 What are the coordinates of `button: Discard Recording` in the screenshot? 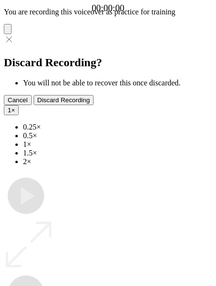 It's located at (64, 100).